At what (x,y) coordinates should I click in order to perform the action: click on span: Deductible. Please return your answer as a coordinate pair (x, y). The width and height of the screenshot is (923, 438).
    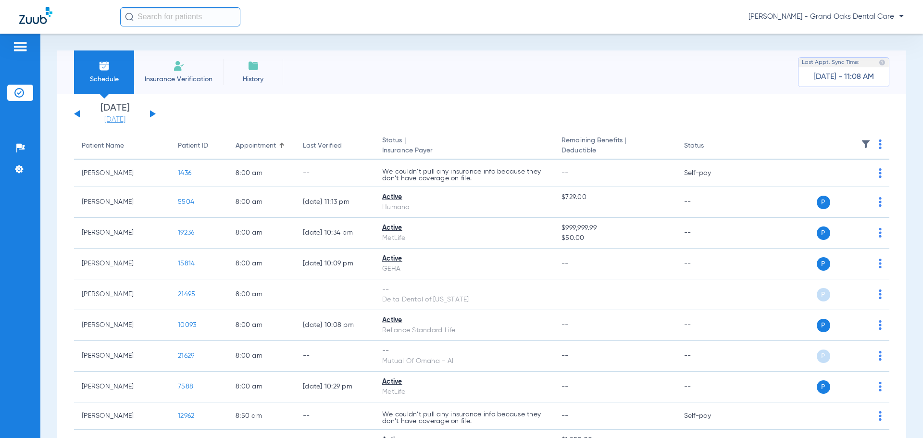
    Looking at the image, I should click on (615, 151).